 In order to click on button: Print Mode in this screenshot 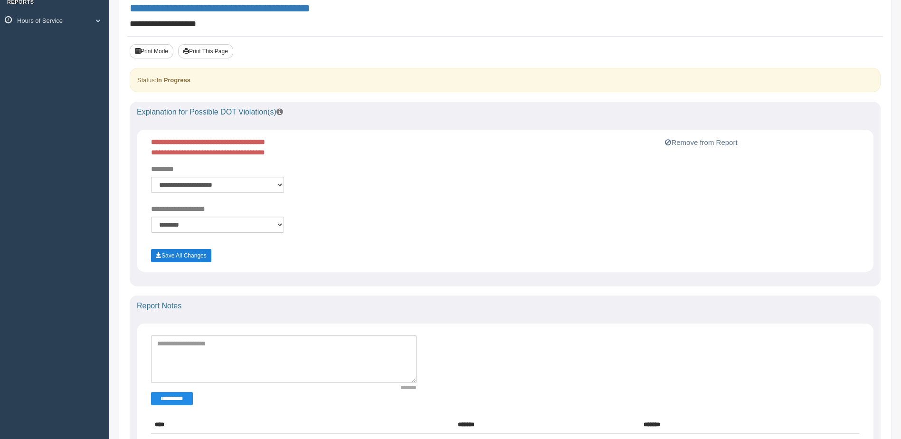, I will do `click(151, 51)`.